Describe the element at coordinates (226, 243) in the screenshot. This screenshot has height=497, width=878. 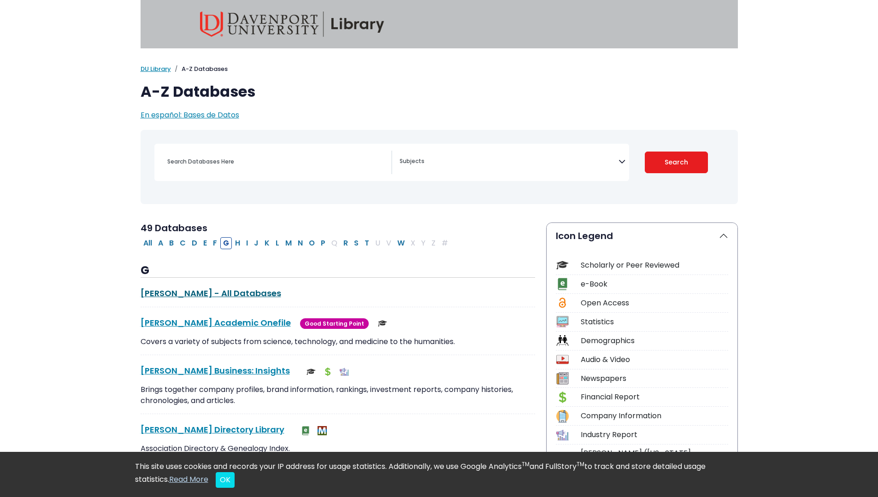
I see `button: Filter Results G` at that location.